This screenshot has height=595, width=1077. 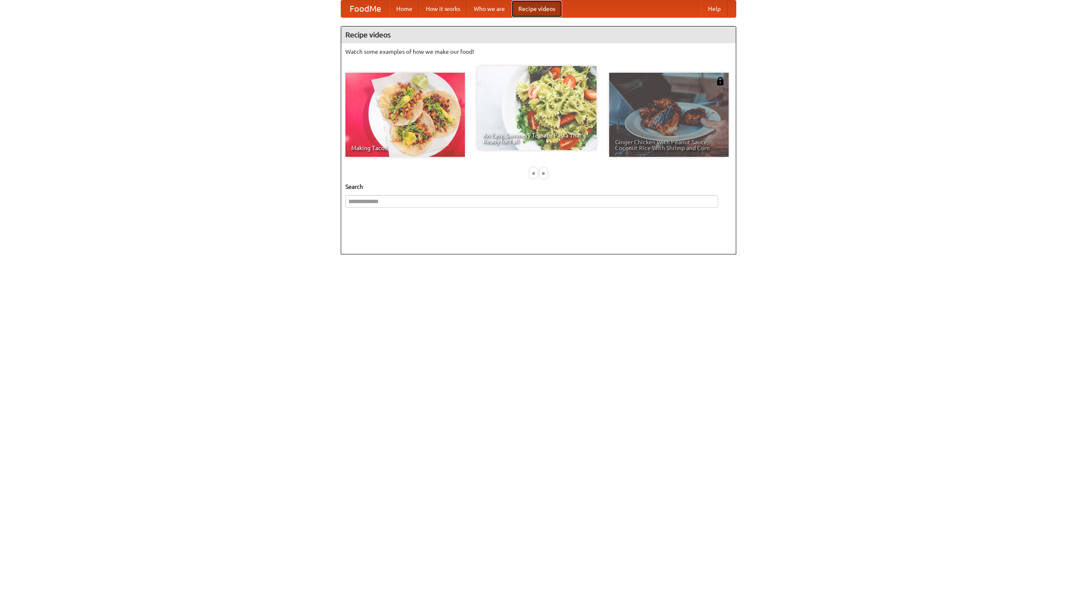 I want to click on span: Making Tacos, so click(x=405, y=148).